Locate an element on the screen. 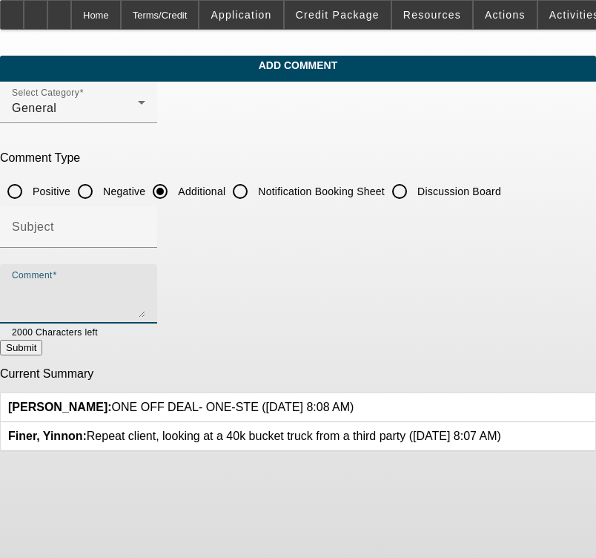  button: Resources is located at coordinates (432, 15).